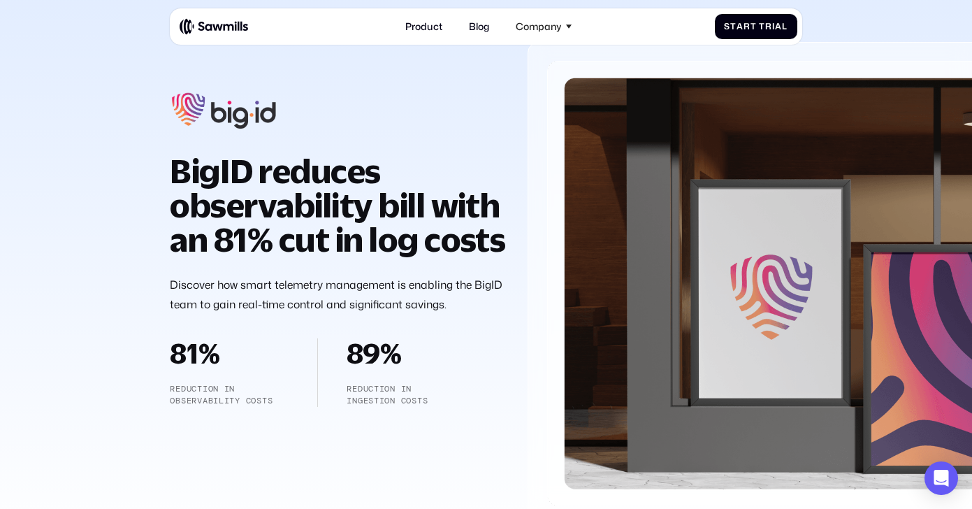  What do you see at coordinates (756, 26) in the screenshot?
I see `a: StartTrial` at bounding box center [756, 26].